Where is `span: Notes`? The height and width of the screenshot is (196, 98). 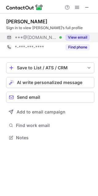
span: Notes is located at coordinates (54, 138).